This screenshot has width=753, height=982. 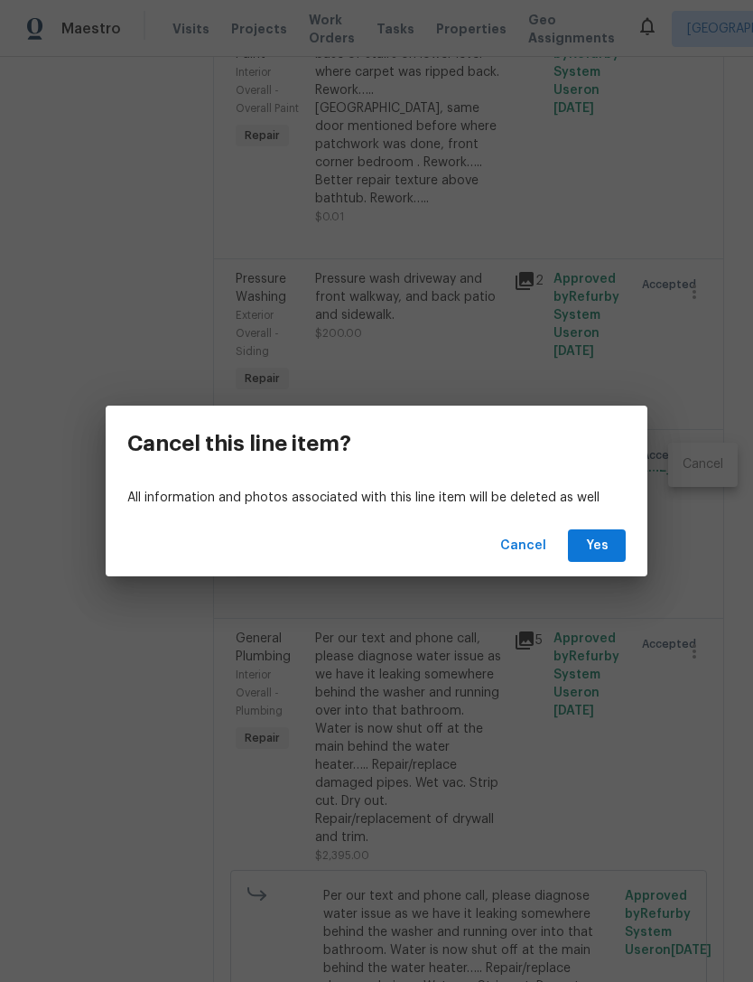 I want to click on p: All information and photos associated with this line item will be deleted as well, so click(x=377, y=498).